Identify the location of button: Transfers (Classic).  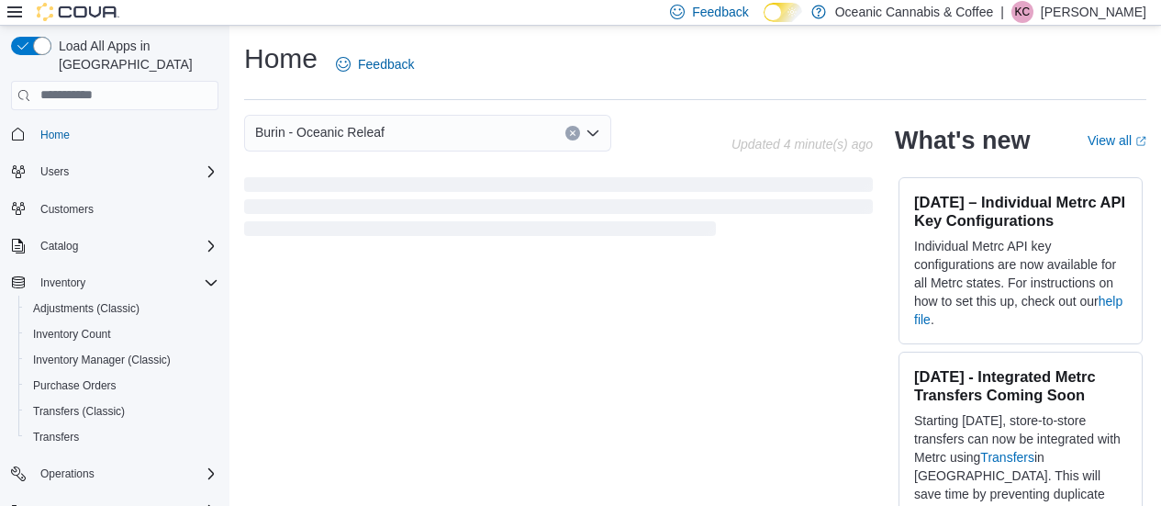
(122, 411).